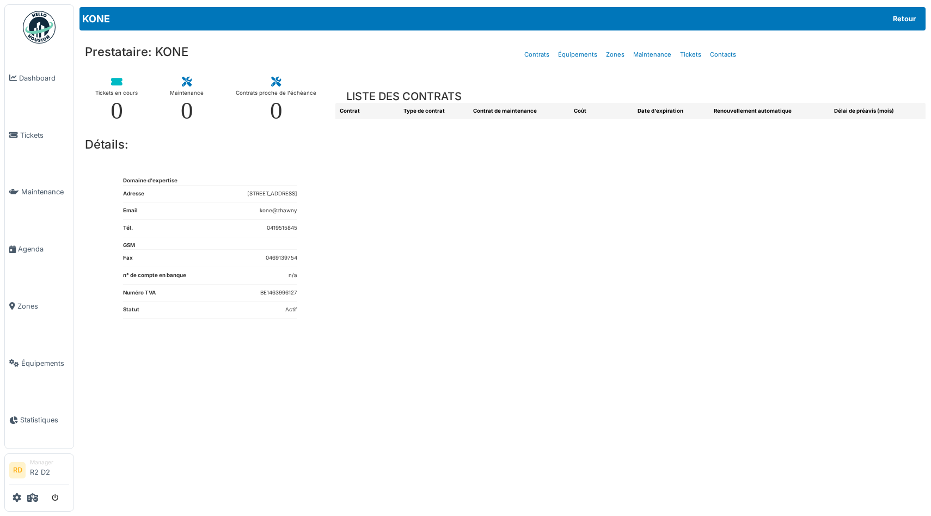  Describe the element at coordinates (404, 96) in the screenshot. I see `h3: LISTE DES CONTRATS` at that location.